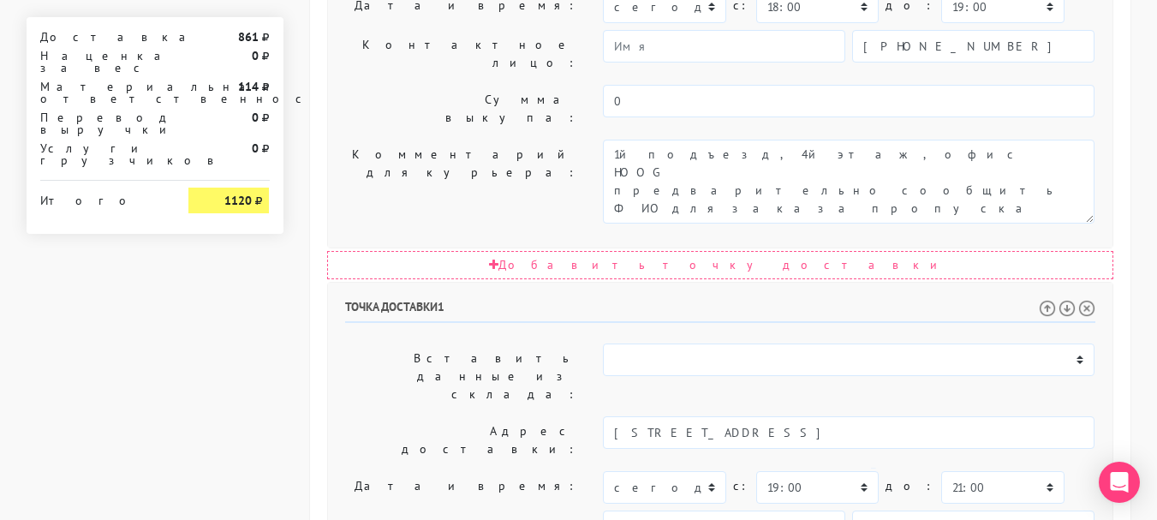 This screenshot has height=520, width=1157. I want to click on label: Контактное лицо:, so click(462, 54).